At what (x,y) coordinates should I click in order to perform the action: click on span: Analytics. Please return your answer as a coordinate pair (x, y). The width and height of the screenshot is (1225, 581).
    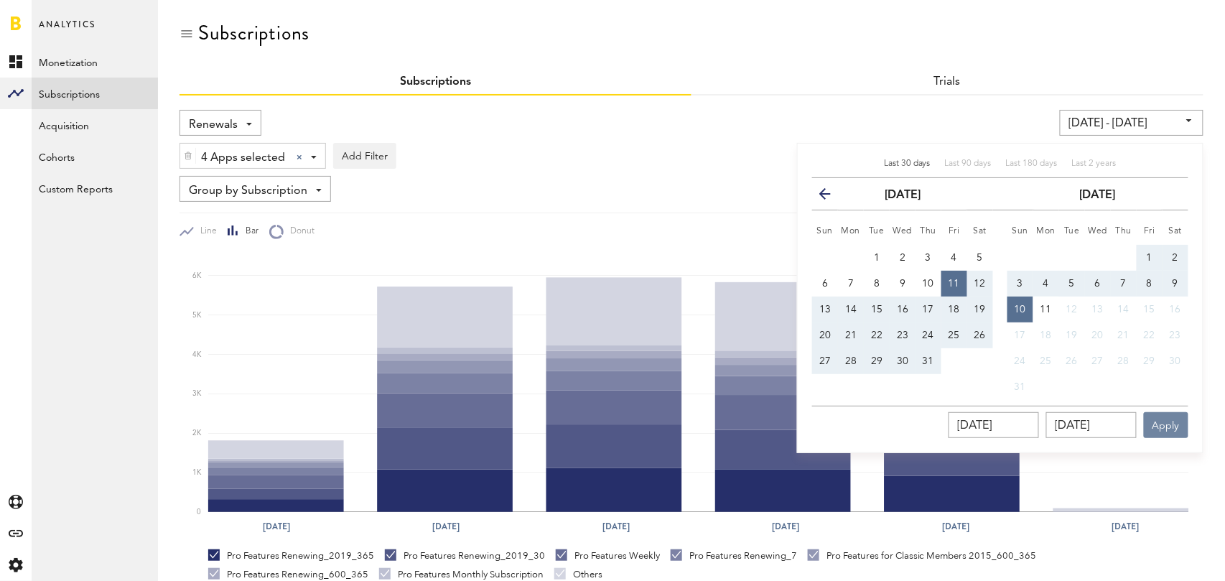
    Looking at the image, I should click on (67, 31).